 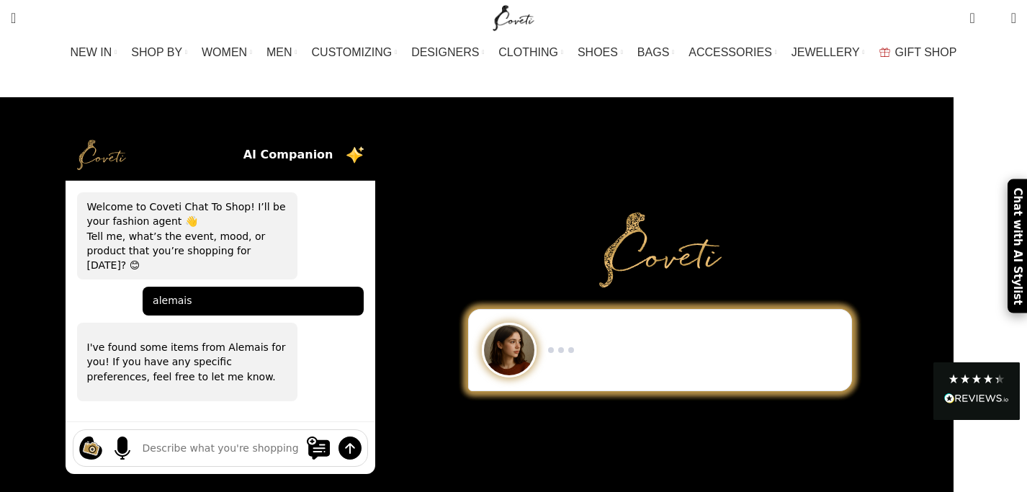 What do you see at coordinates (977, 398) in the screenshot?
I see `img: REVIEWS.io` at bounding box center [977, 398].